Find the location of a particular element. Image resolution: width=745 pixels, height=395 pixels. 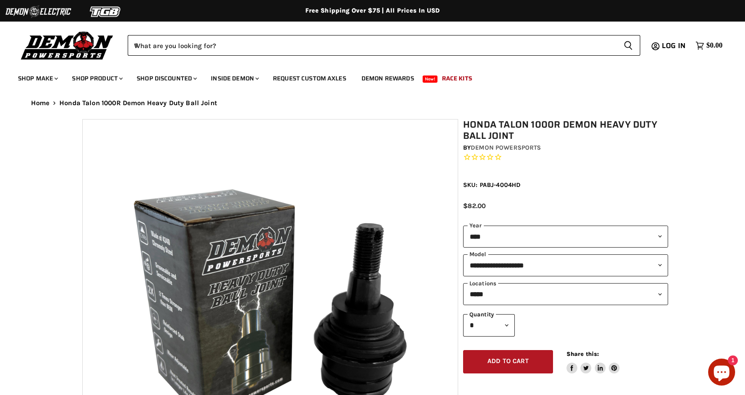

h1: Honda Talon 1000R Demon Heavy Duty Ball Joint is located at coordinates (565, 130).